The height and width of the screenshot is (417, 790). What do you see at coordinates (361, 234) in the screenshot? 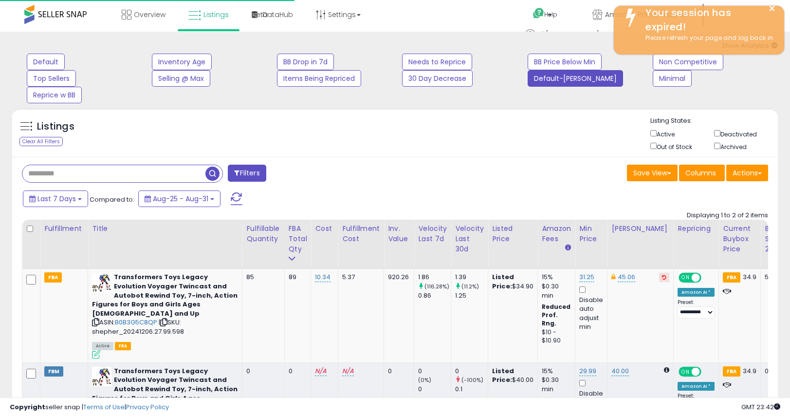
I see `div: Fulfillment Cost` at bounding box center [361, 234].